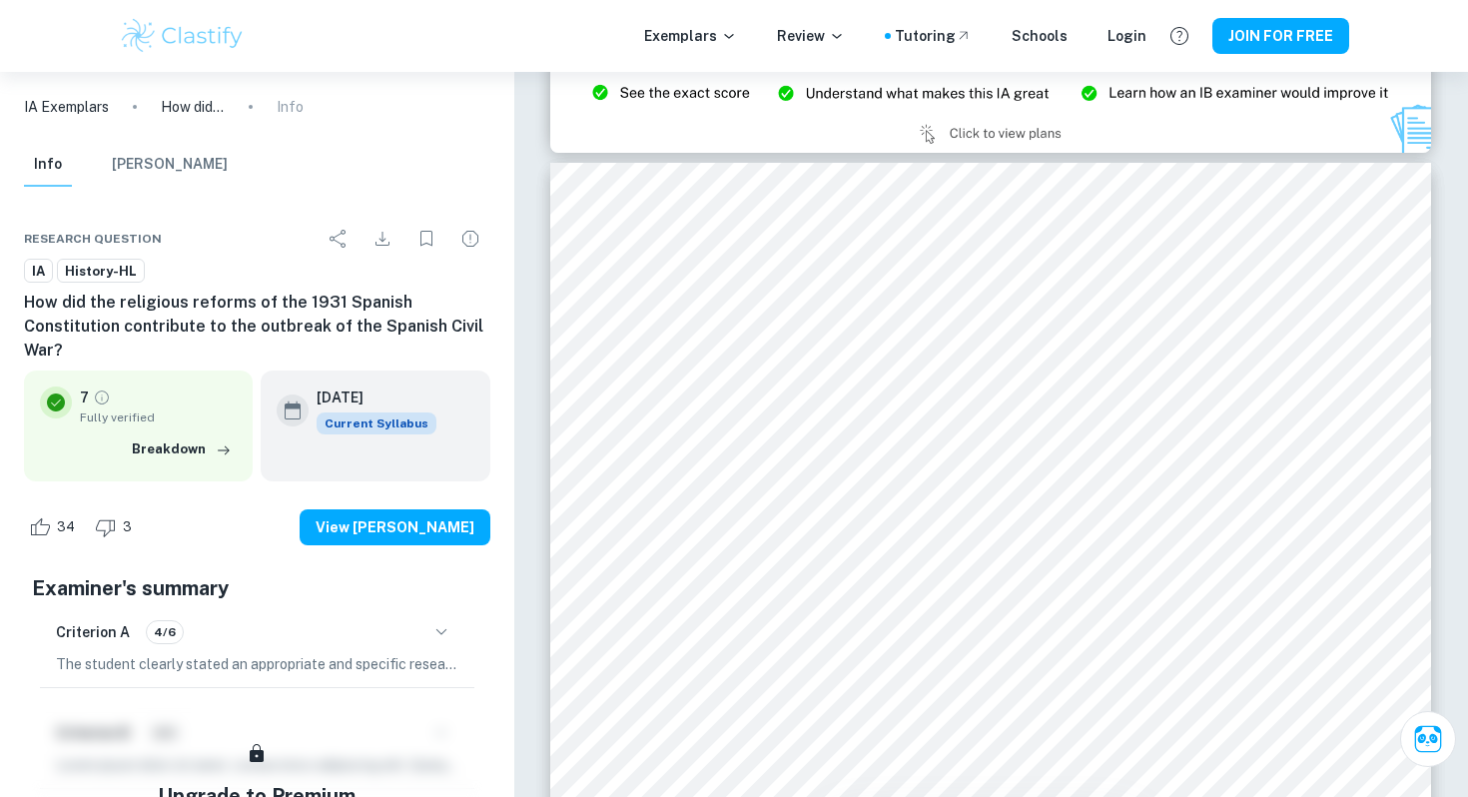 The image size is (1468, 797). I want to click on div: Share, so click(339, 239).